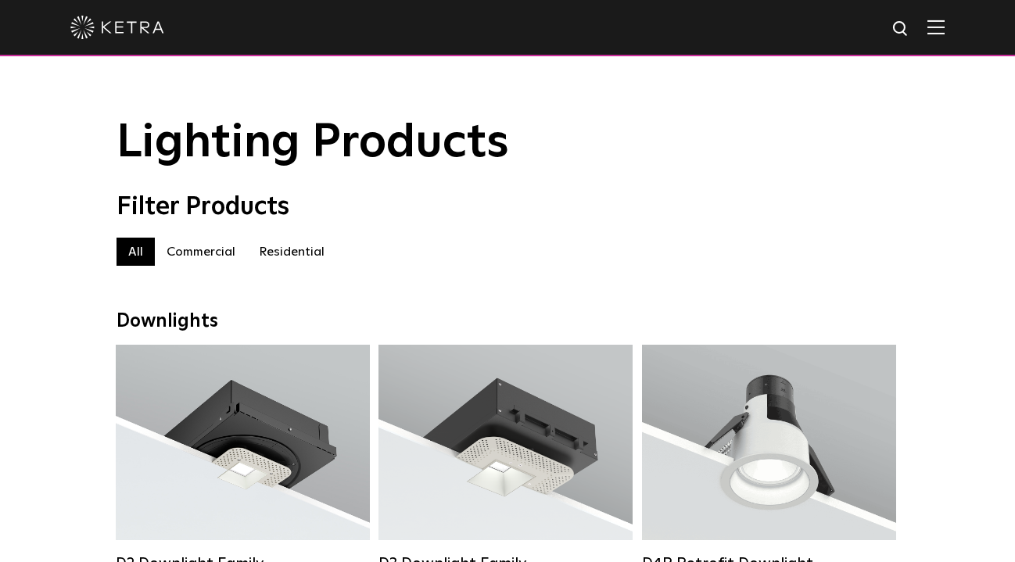 The width and height of the screenshot is (1015, 562). What do you see at coordinates (901, 29) in the screenshot?
I see `img: search icon` at bounding box center [901, 29].